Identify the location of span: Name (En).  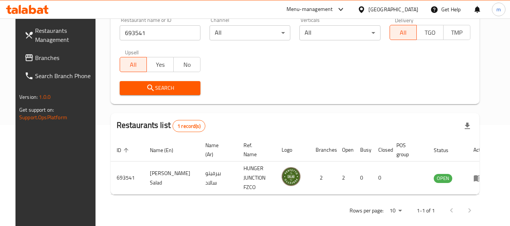
(167, 150).